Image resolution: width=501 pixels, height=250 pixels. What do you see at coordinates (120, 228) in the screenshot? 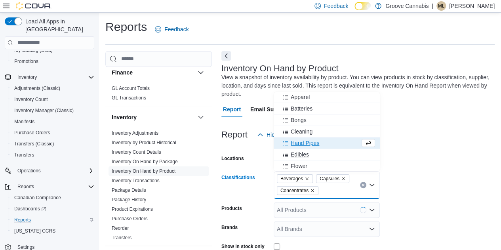
I see `a: Reorder` at bounding box center [120, 228].